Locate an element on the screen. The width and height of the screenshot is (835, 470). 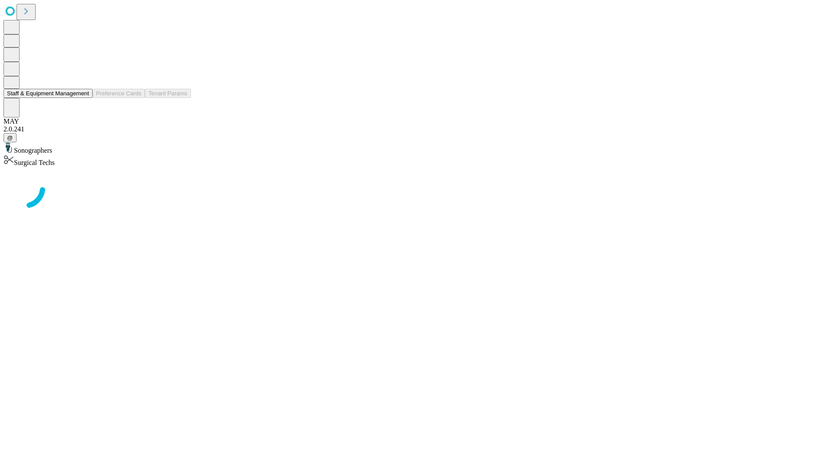
div: 2.0.241 is located at coordinates (417, 129).